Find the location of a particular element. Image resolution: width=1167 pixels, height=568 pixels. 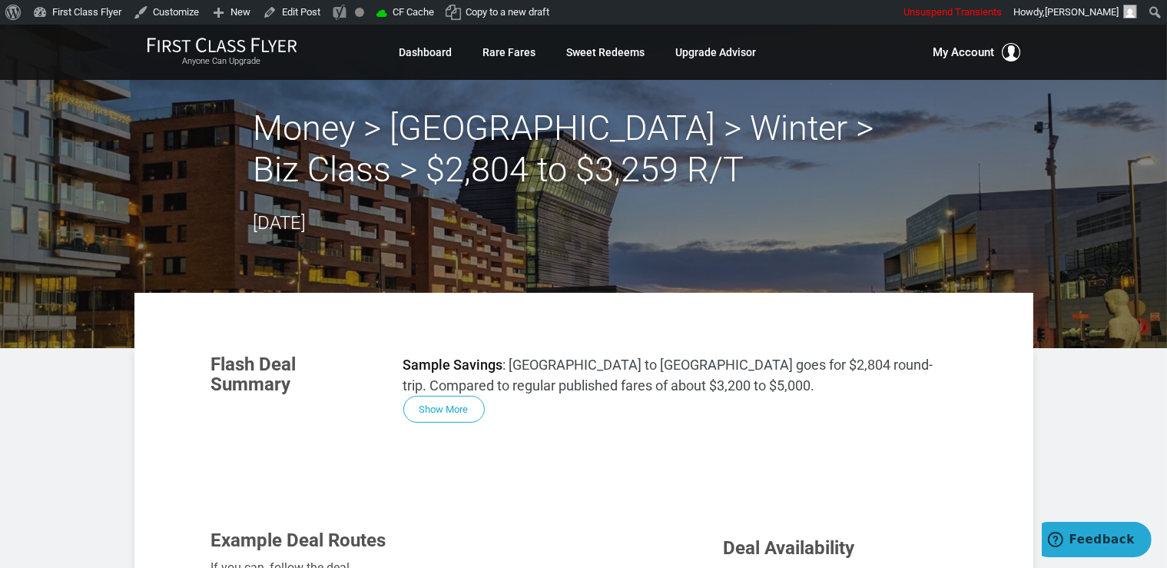

a: Dashboard is located at coordinates (426, 52).